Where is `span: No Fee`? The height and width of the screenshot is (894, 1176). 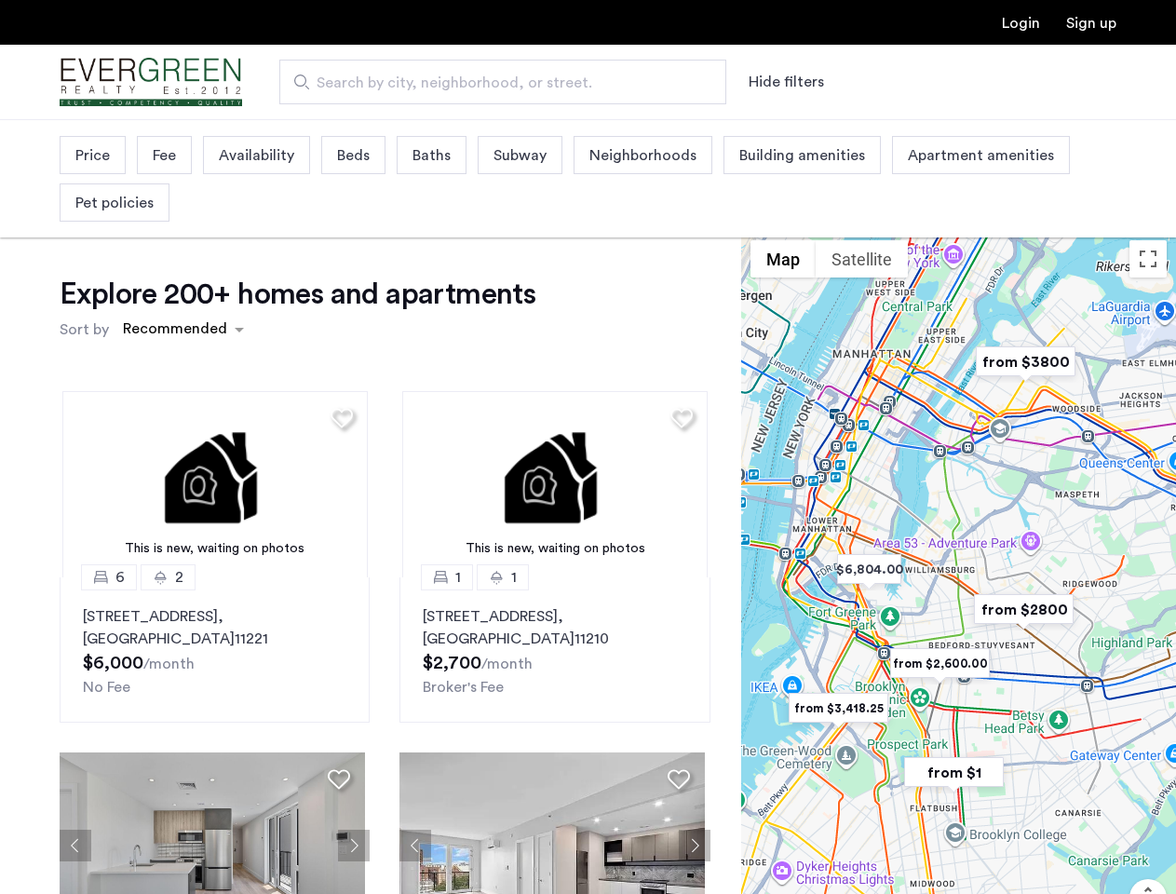 span: No Fee is located at coordinates (106, 687).